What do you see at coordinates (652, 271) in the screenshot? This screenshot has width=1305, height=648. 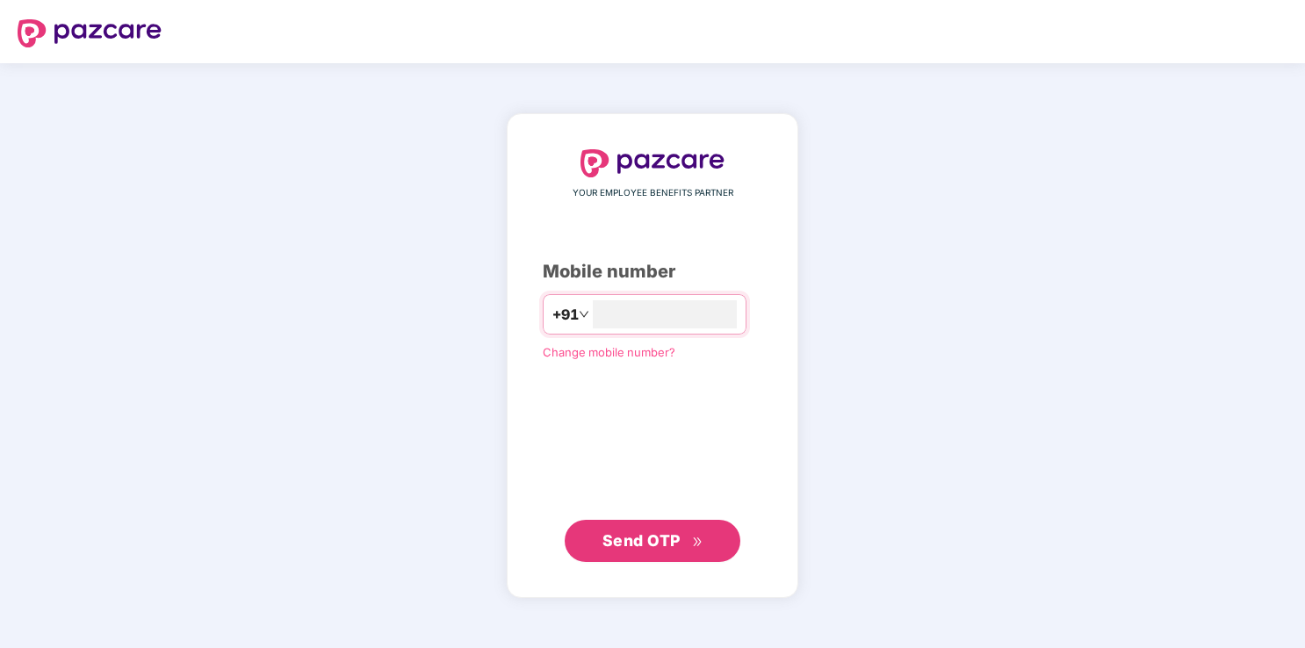 I see `div: Mobile number` at bounding box center [652, 271].